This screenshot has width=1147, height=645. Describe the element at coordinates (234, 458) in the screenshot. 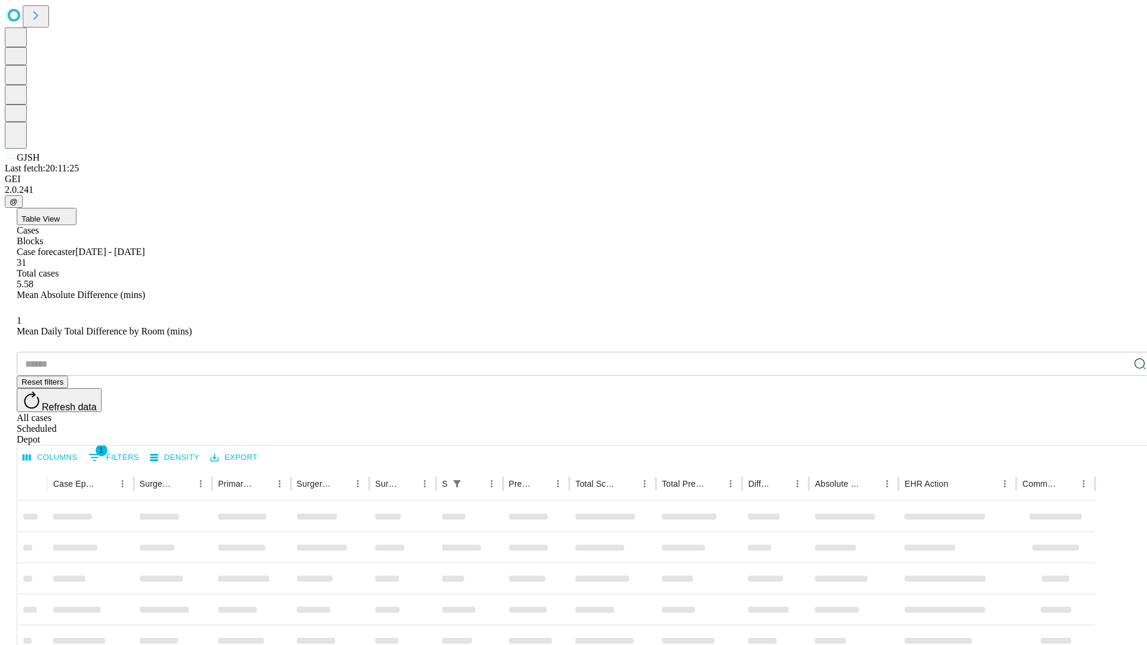

I see `button: Export` at that location.